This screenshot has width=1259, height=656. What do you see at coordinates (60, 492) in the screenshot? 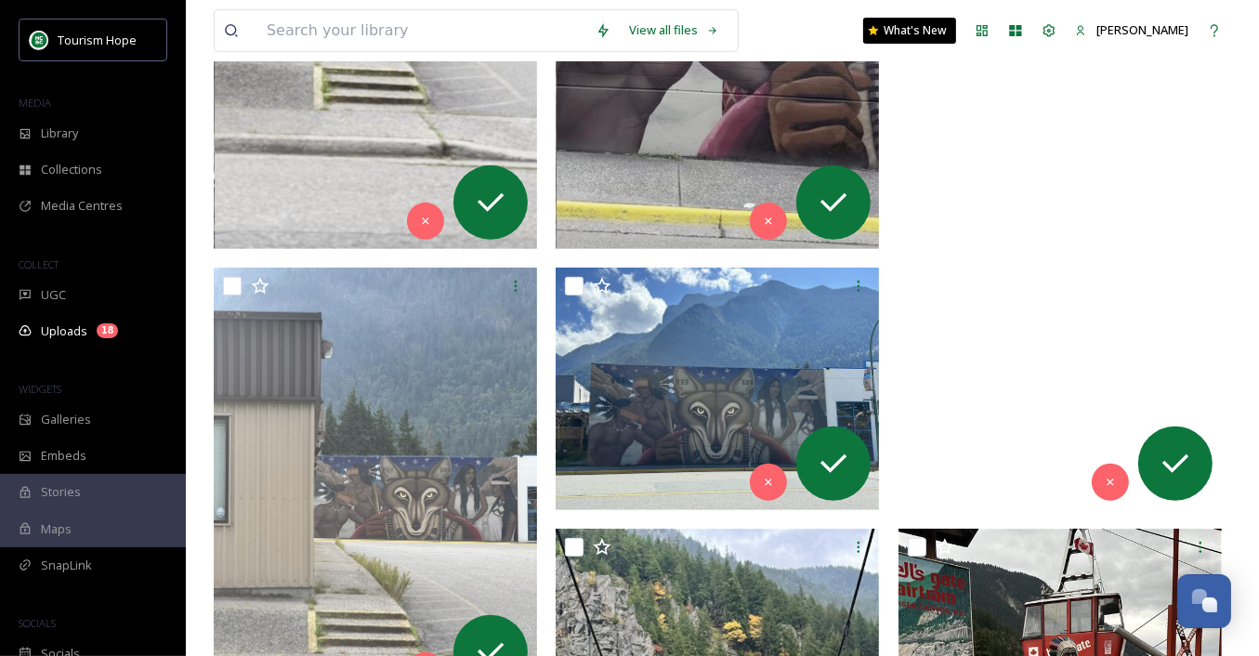
I see `span: Stories` at bounding box center [60, 492].